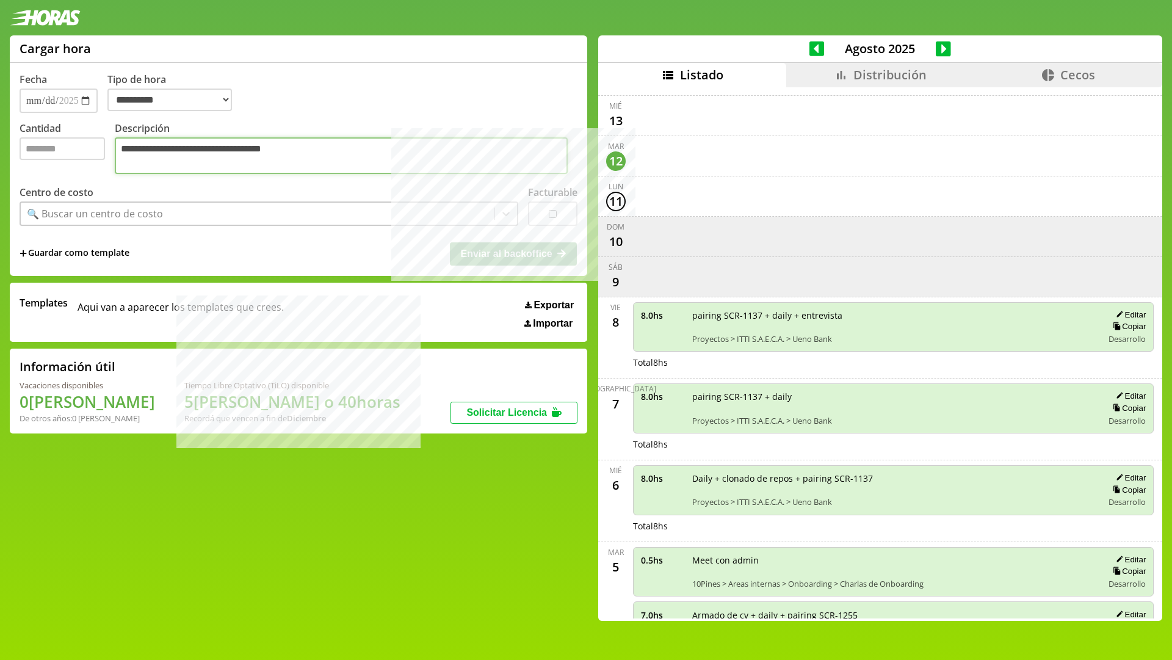 Image resolution: width=1172 pixels, height=660 pixels. Describe the element at coordinates (615, 267) in the screenshot. I see `div: sáb` at that location.